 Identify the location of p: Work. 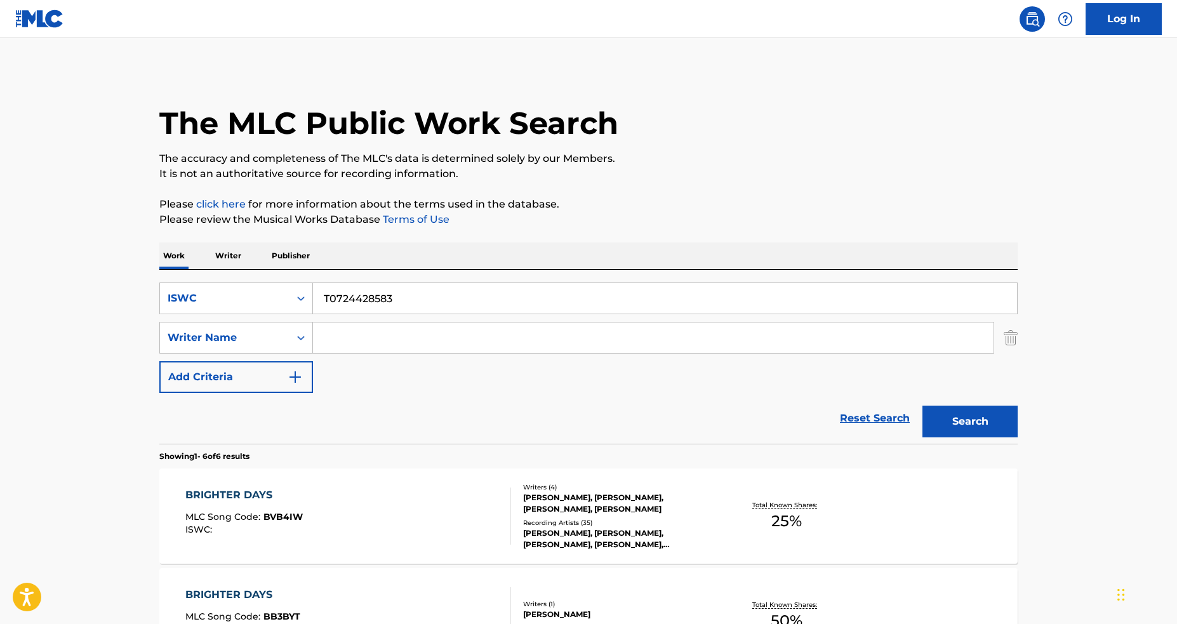
(174, 256).